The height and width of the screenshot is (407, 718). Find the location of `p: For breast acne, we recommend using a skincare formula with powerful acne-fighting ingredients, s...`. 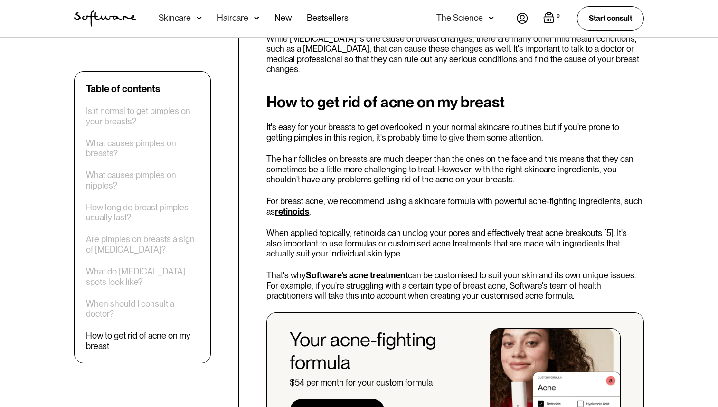

p: For breast acne, we recommend using a skincare formula with powerful acne-fighting ingredients, s... is located at coordinates (455, 206).